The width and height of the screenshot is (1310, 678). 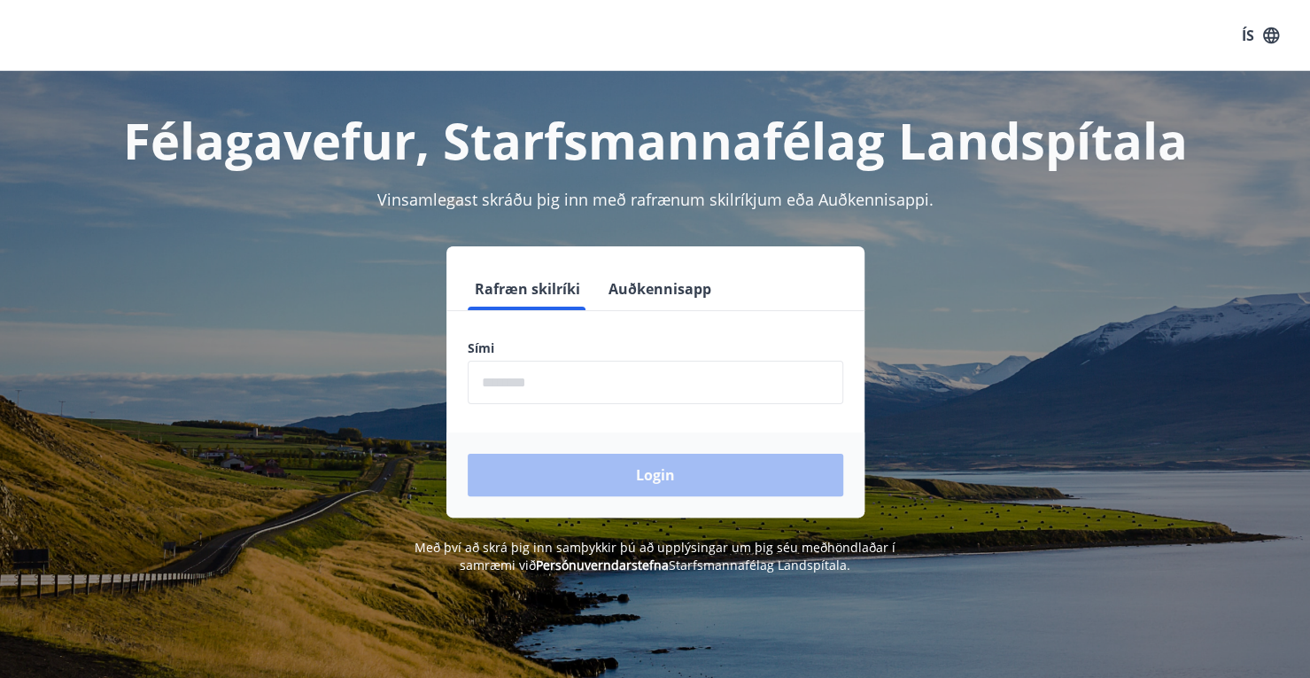 What do you see at coordinates (655, 556) in the screenshot?
I see `span: Með því að skrá þig inn samþykkir þú að upplýsingar um þig séu meðhöndlaðar í samræmi við Starfsm...` at bounding box center [655, 556].